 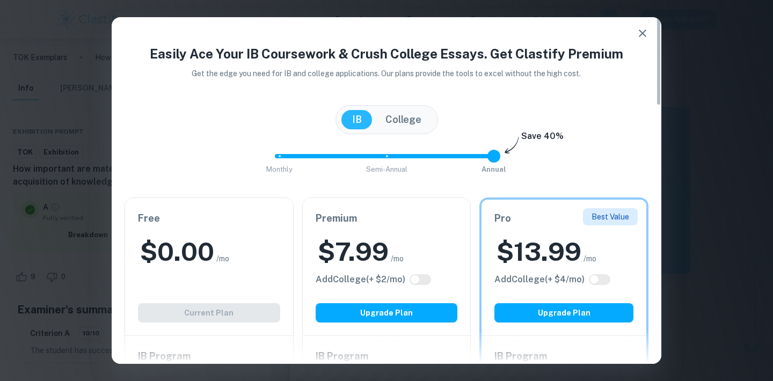 What do you see at coordinates (279, 169) in the screenshot?
I see `span: Monthly` at bounding box center [279, 169].